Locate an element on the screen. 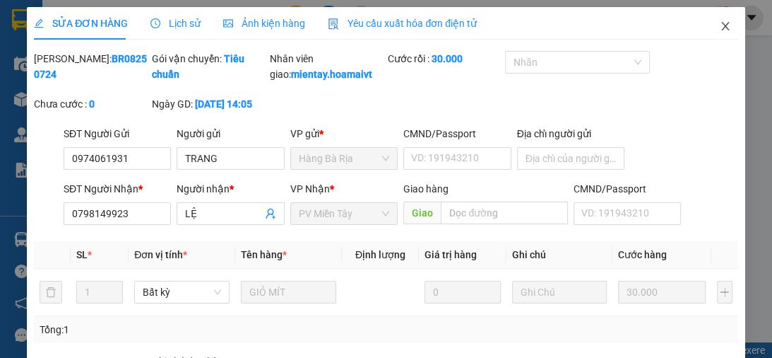  div: Người gửi is located at coordinates (230, 134).